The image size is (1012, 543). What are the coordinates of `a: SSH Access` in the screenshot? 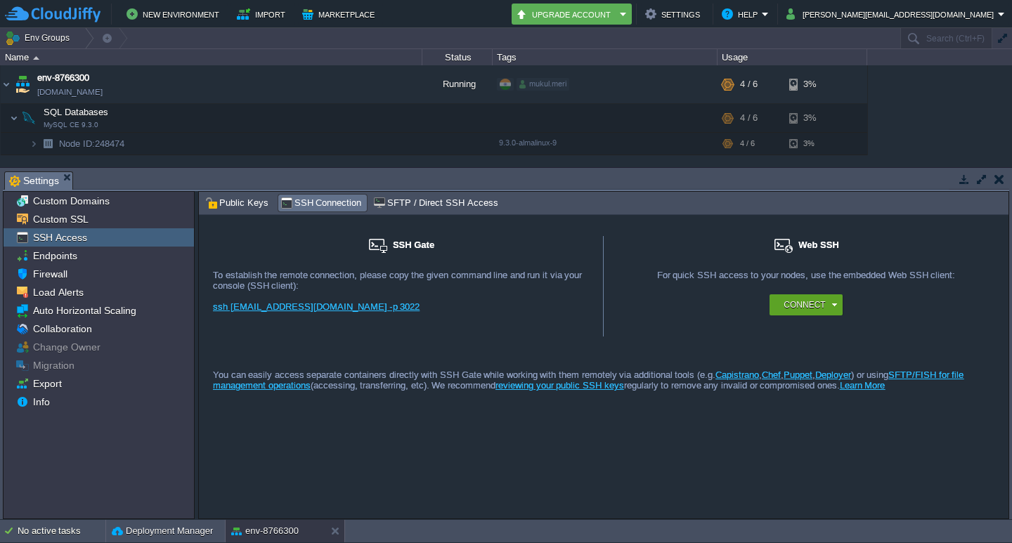 It's located at (60, 238).